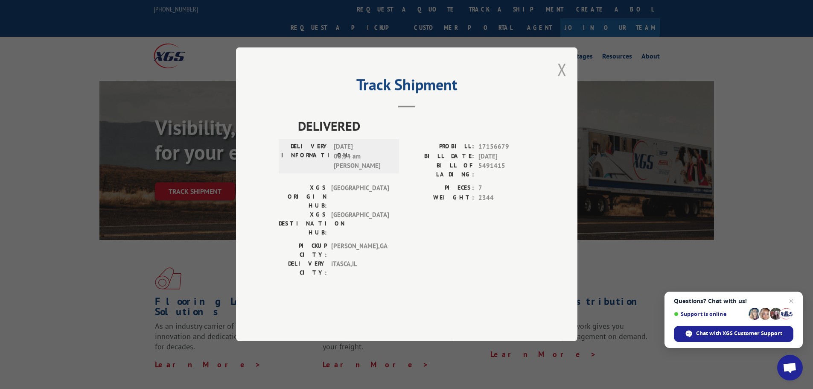  What do you see at coordinates (441, 147) in the screenshot?
I see `label: PROBILL:` at bounding box center [441, 147].